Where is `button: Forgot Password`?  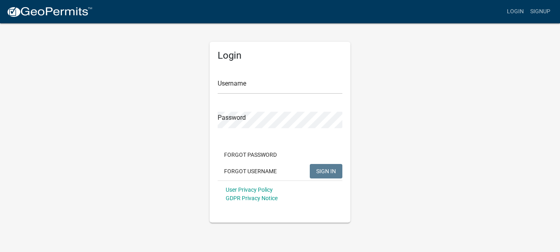
button: Forgot Password is located at coordinates (250, 155).